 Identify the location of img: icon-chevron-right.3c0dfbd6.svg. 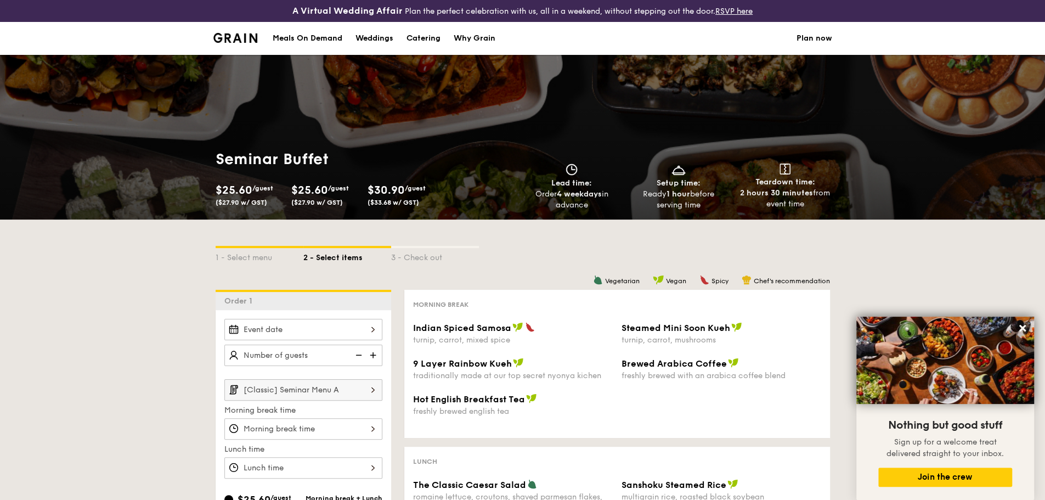
(373, 390).